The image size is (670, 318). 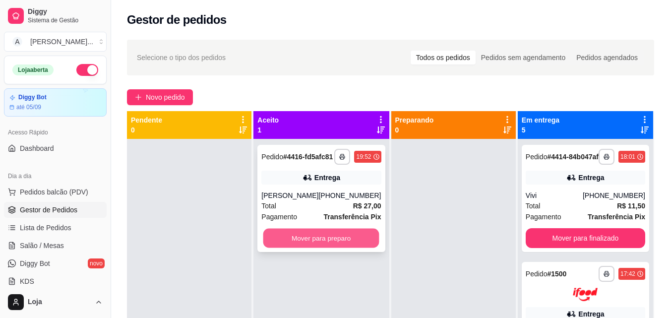 I want to click on span: Salão / Mesas, so click(x=42, y=245).